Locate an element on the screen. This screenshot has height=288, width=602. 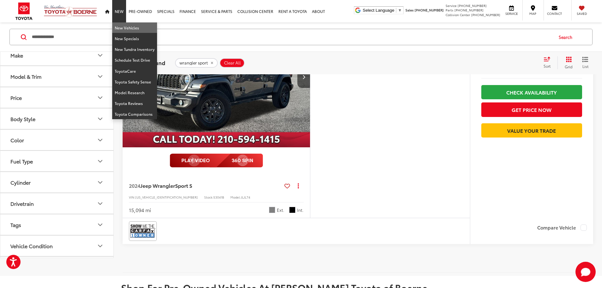
a: Model Research is located at coordinates (135, 93).